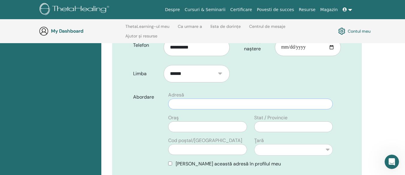 The image size is (405, 175). I want to click on label: Stat / Provincie, so click(271, 118).